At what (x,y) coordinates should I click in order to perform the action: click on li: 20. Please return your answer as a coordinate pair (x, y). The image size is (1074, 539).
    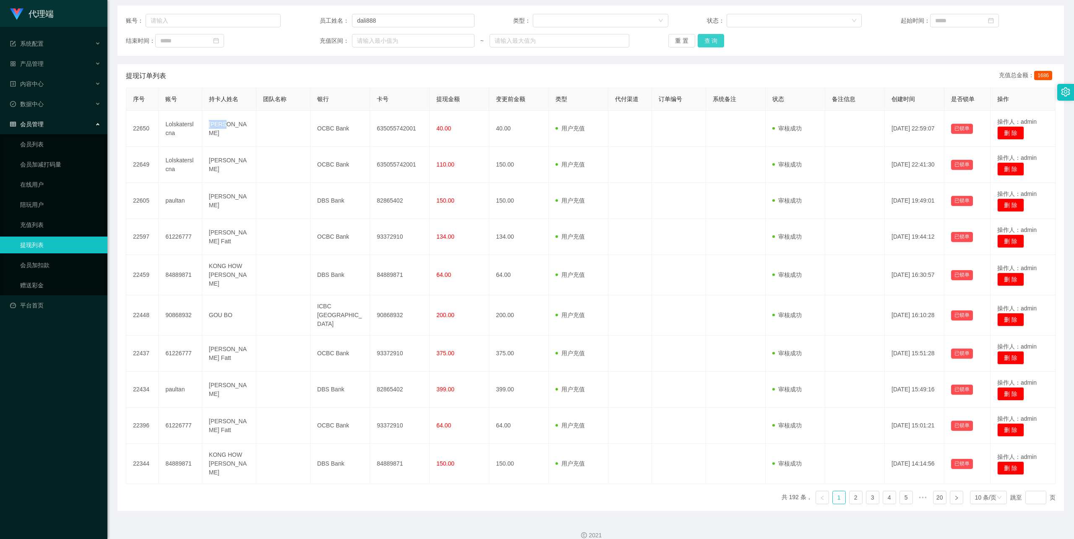
    Looking at the image, I should click on (940, 498).